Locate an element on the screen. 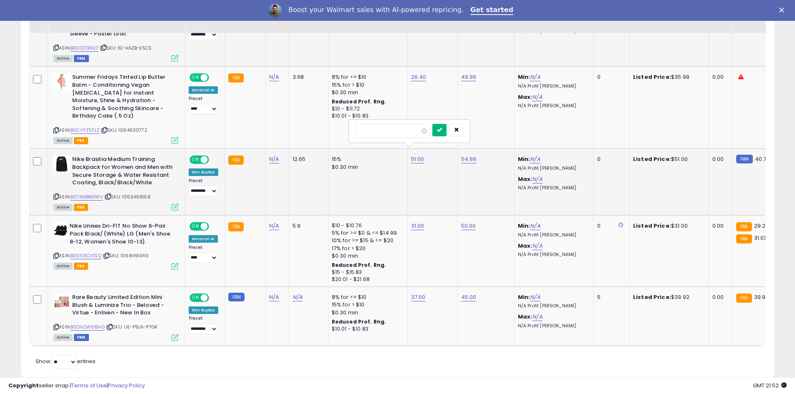  a: B0DH2W68HG is located at coordinates (88, 327).